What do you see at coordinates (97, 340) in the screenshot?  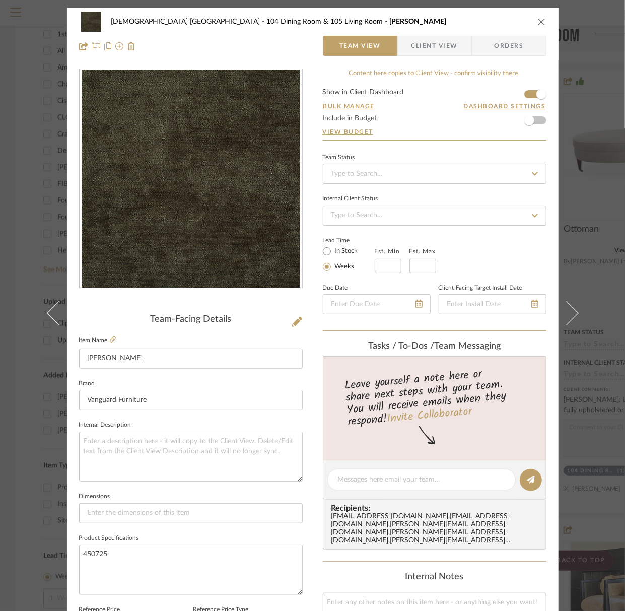 I see `label: Item Name` at bounding box center [97, 340].